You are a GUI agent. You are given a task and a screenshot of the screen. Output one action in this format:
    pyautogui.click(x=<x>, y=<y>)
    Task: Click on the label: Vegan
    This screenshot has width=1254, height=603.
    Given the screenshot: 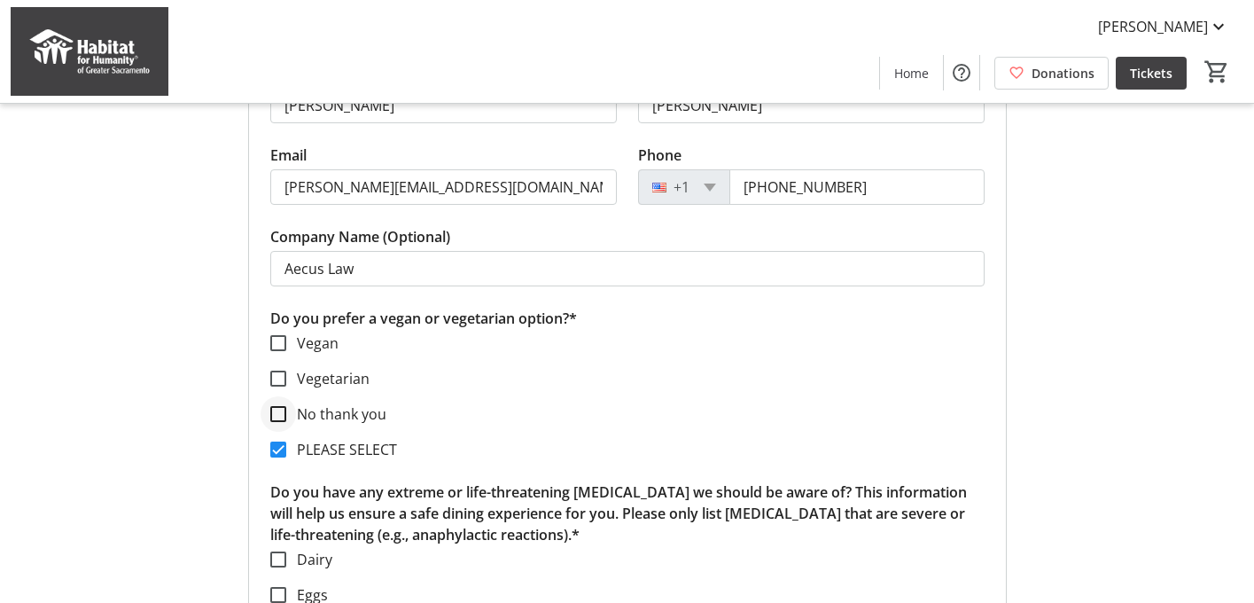 What is the action you would take?
    pyautogui.click(x=312, y=343)
    